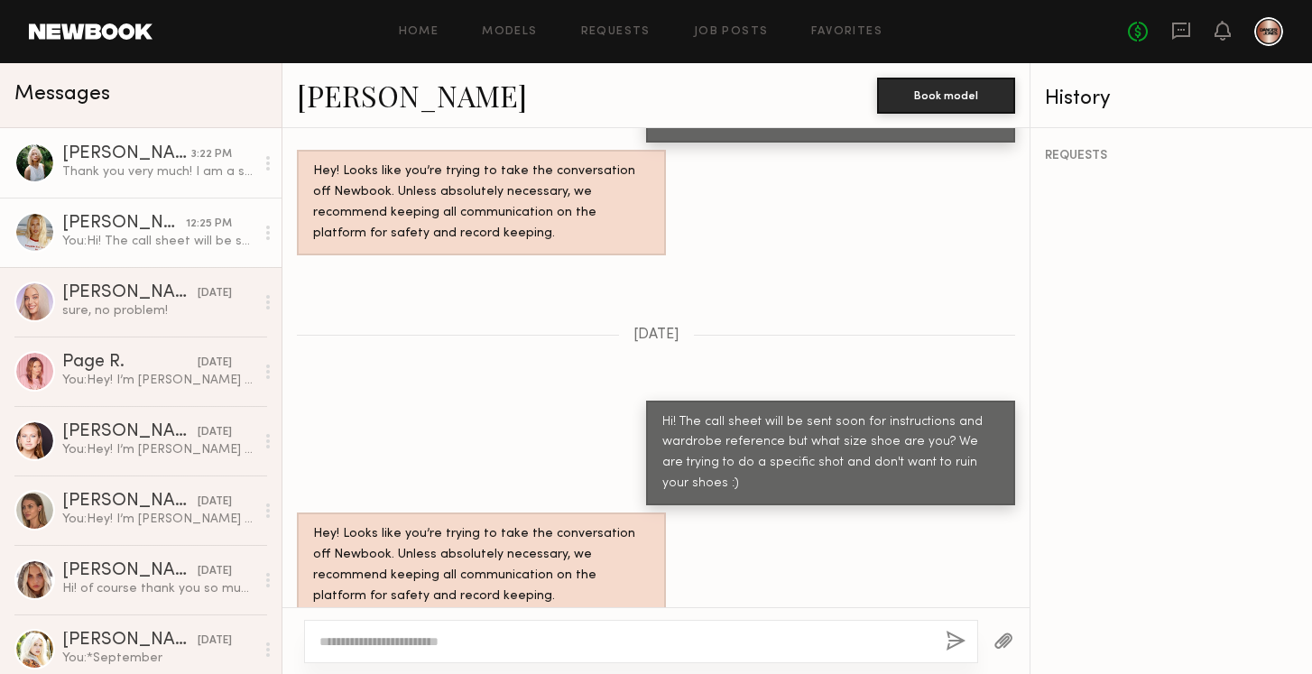 This screenshot has width=1312, height=674. What do you see at coordinates (158, 310) in the screenshot?
I see `div: sure, no problem!` at bounding box center [158, 310].